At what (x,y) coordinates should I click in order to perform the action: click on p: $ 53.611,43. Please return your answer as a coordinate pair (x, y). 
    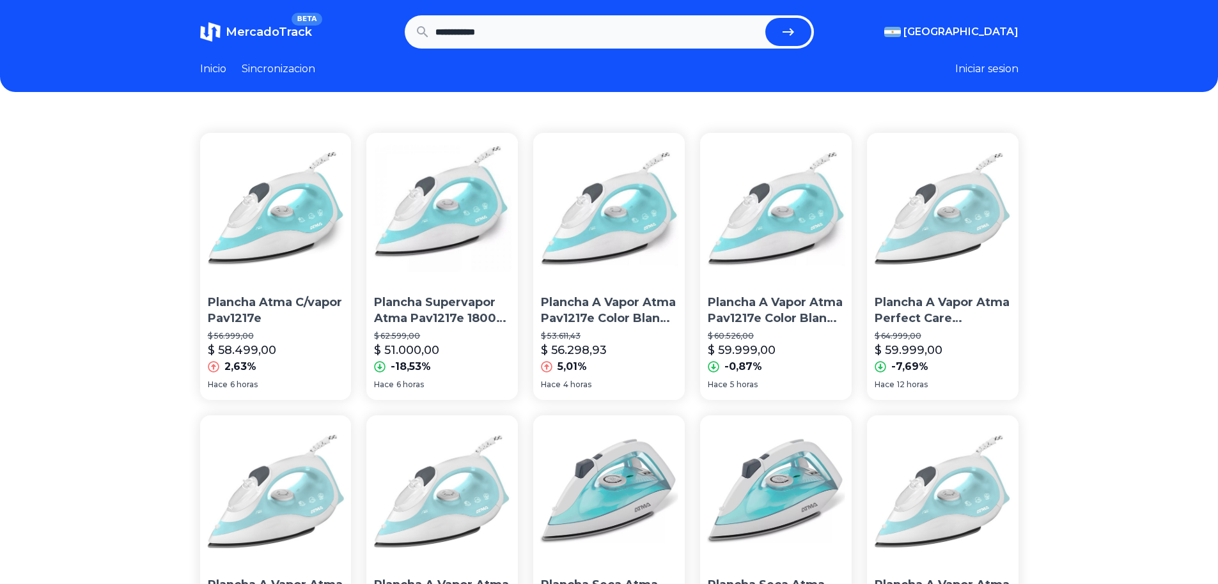
    Looking at the image, I should click on (609, 336).